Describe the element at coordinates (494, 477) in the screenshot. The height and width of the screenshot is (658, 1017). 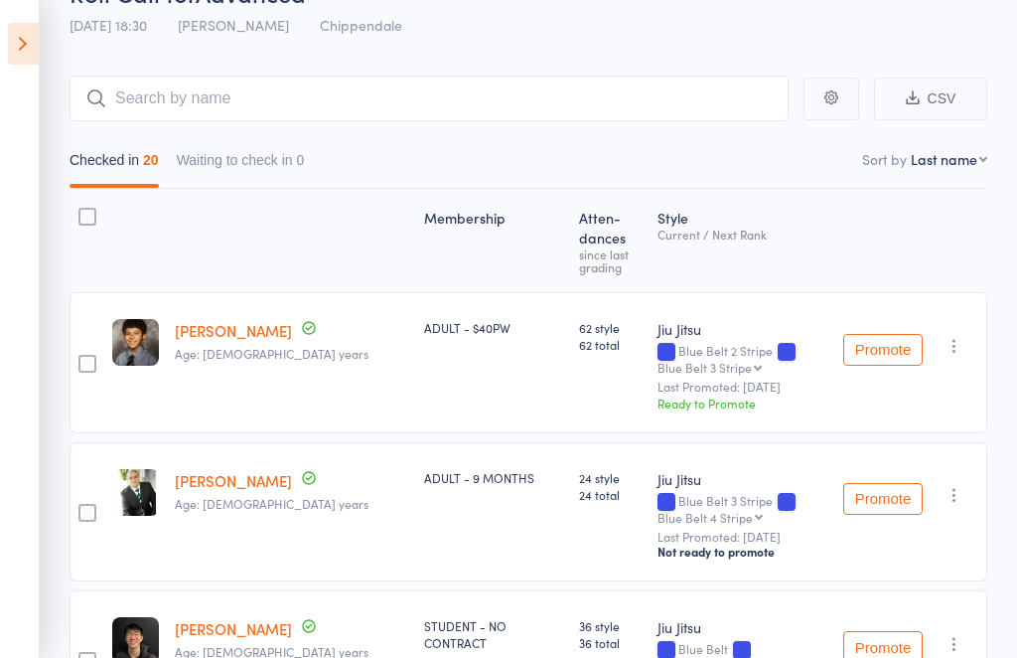
I see `div: ADULT - 9 MONTHS` at that location.